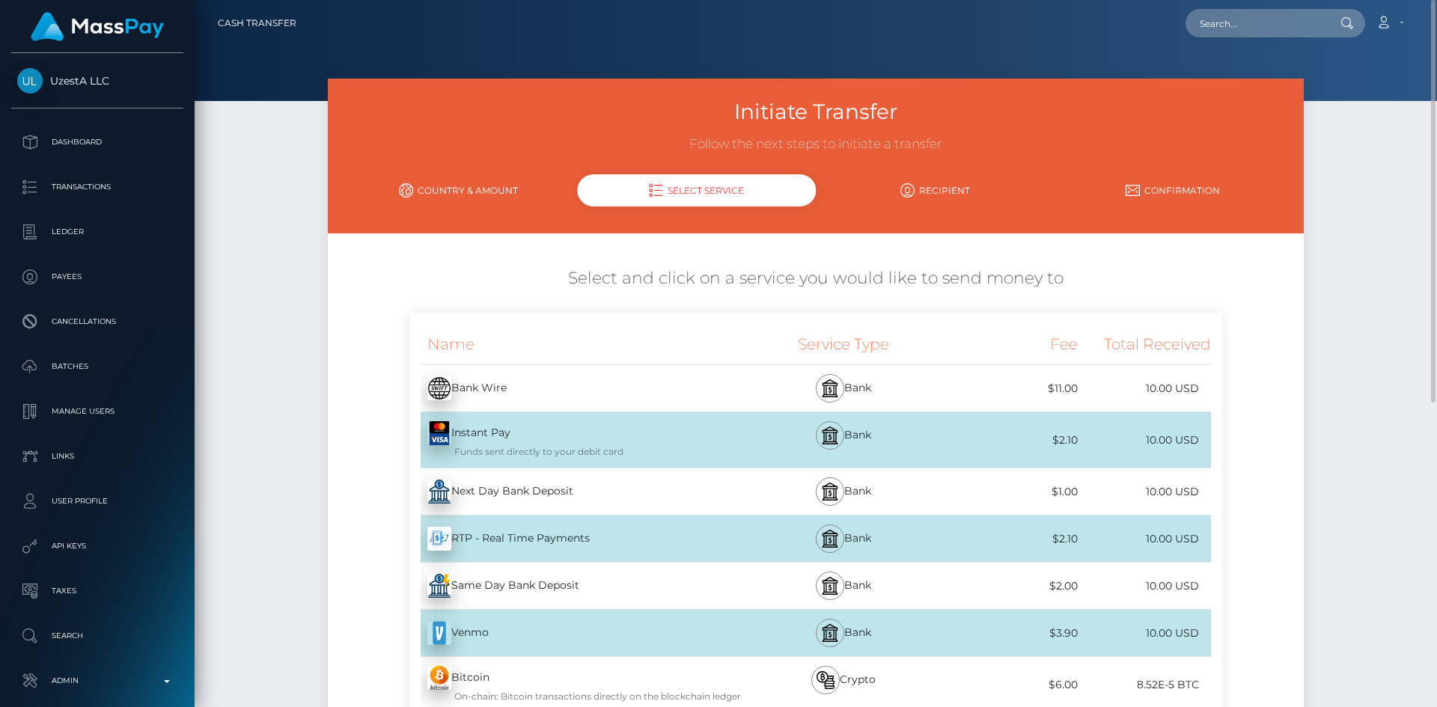 This screenshot has height=707, width=1437. Describe the element at coordinates (1010, 586) in the screenshot. I see `div: $2.00` at that location.